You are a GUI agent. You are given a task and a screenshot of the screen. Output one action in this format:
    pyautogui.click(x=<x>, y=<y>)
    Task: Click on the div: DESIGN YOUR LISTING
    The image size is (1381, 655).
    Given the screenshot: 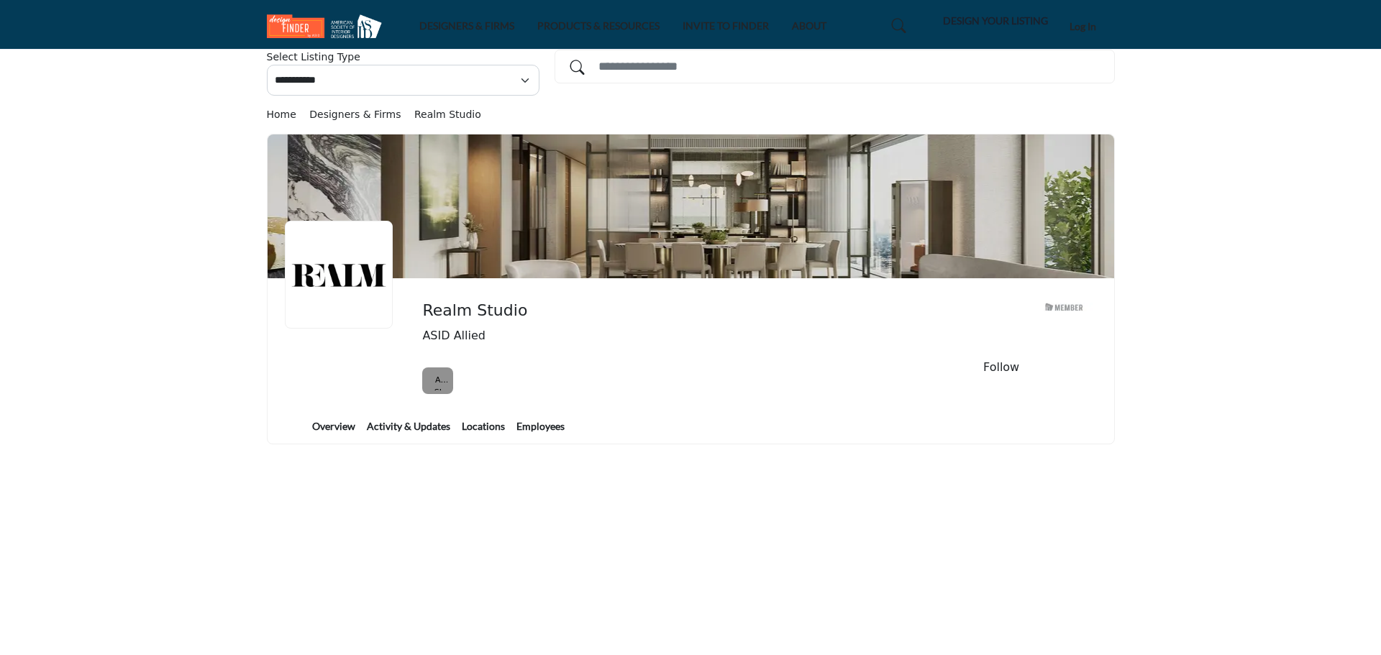 What is the action you would take?
    pyautogui.click(x=985, y=21)
    